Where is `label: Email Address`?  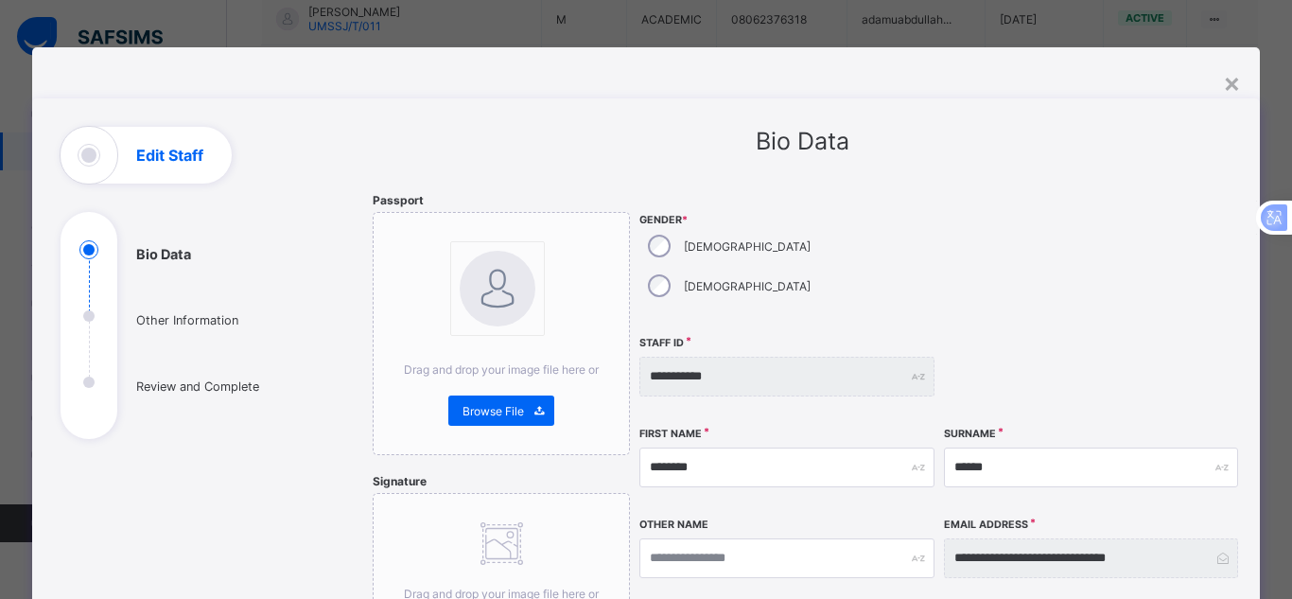
label: Email Address is located at coordinates (985, 524).